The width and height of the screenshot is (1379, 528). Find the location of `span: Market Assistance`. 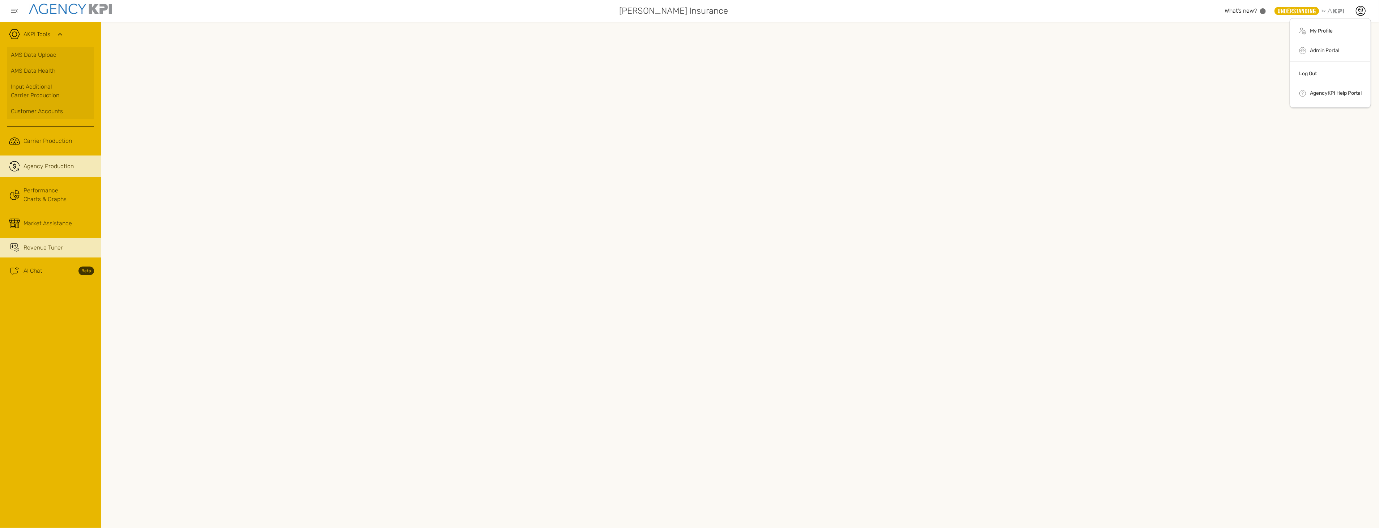

span: Market Assistance is located at coordinates (48, 224).